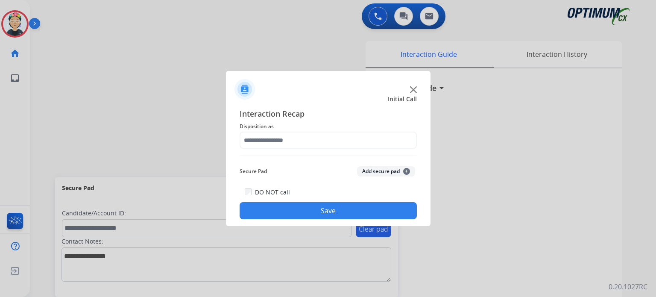 The width and height of the screenshot is (656, 297). Describe the element at coordinates (328, 155) in the screenshot. I see `img: contact-recap-line.svg` at that location.